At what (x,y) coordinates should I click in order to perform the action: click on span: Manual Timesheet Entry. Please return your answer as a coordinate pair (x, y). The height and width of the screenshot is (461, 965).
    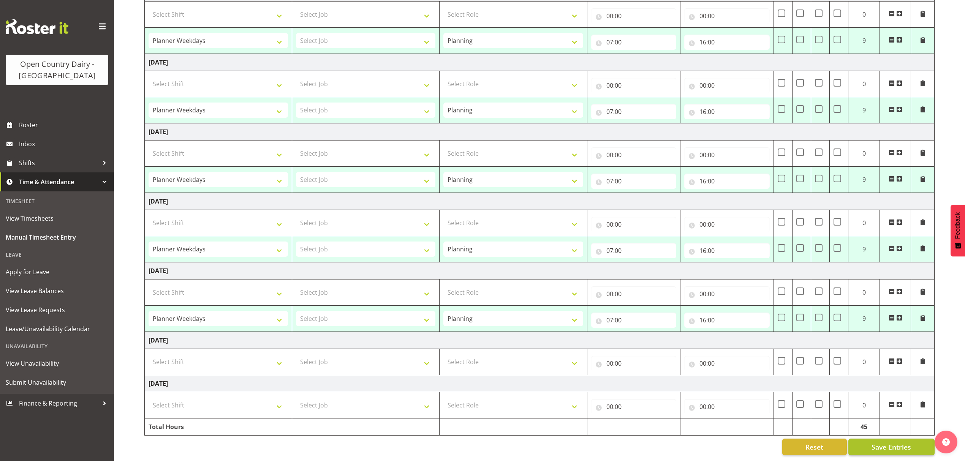
    Looking at the image, I should click on (57, 238).